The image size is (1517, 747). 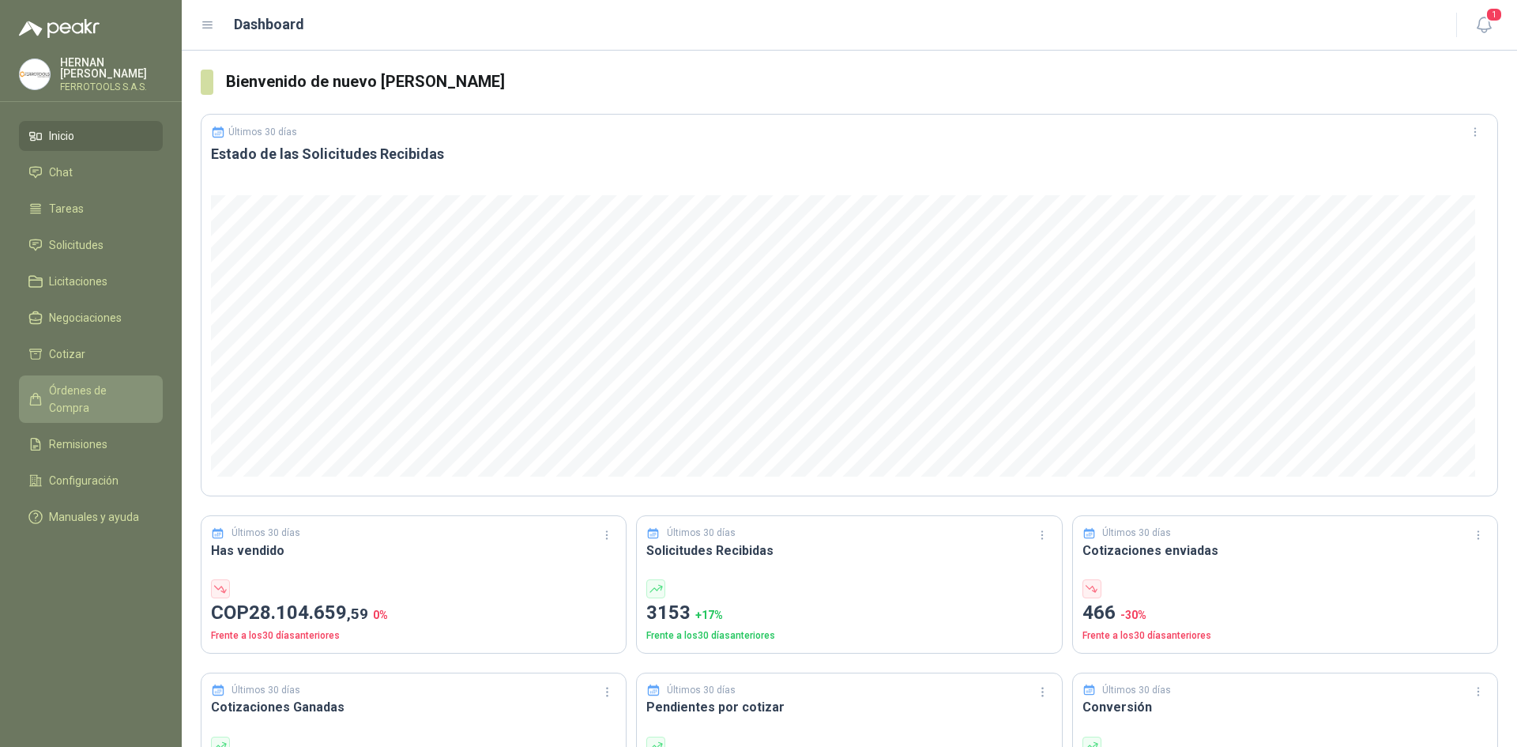 What do you see at coordinates (94, 517) in the screenshot?
I see `span: Manuales y ayuda` at bounding box center [94, 517].